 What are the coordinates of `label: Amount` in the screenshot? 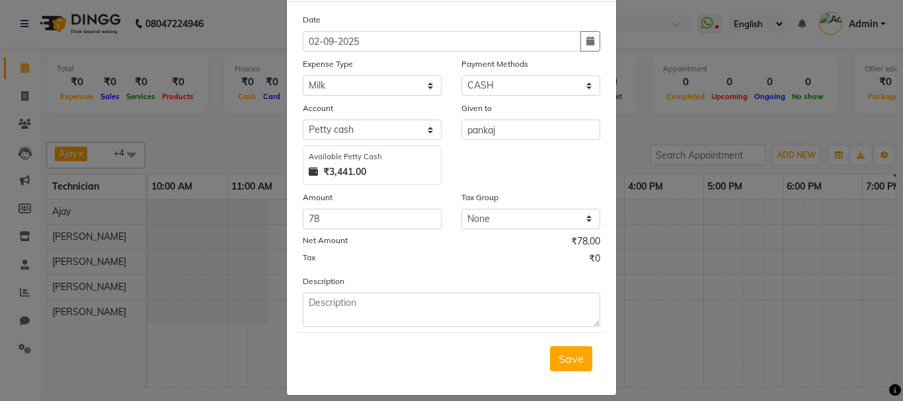 It's located at (317, 198).